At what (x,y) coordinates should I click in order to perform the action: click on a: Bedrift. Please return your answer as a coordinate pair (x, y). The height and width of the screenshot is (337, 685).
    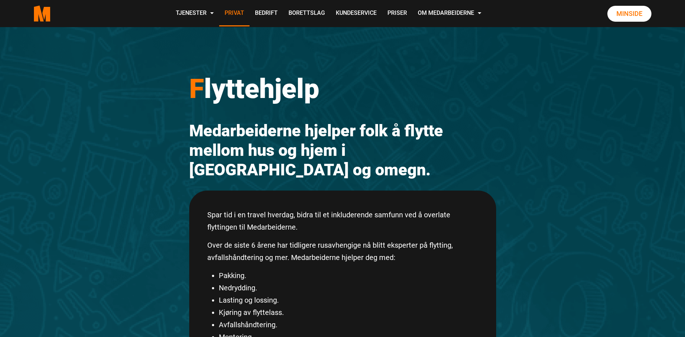
    Looking at the image, I should click on (266, 13).